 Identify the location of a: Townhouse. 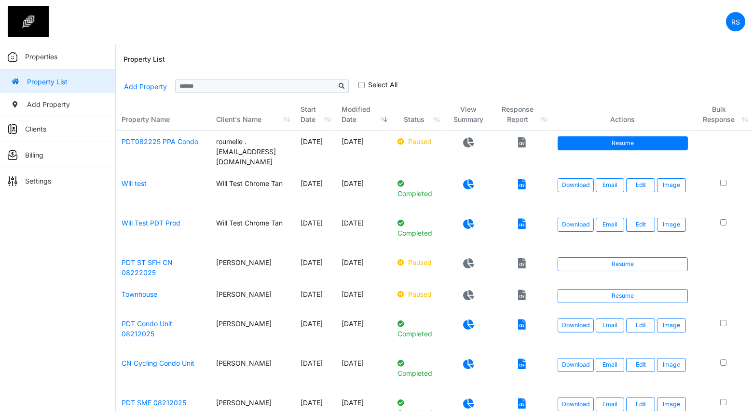
(139, 294).